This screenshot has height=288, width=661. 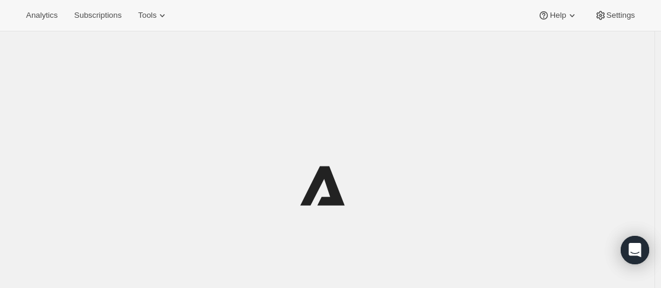 What do you see at coordinates (98, 15) in the screenshot?
I see `button: Subscriptions` at bounding box center [98, 15].